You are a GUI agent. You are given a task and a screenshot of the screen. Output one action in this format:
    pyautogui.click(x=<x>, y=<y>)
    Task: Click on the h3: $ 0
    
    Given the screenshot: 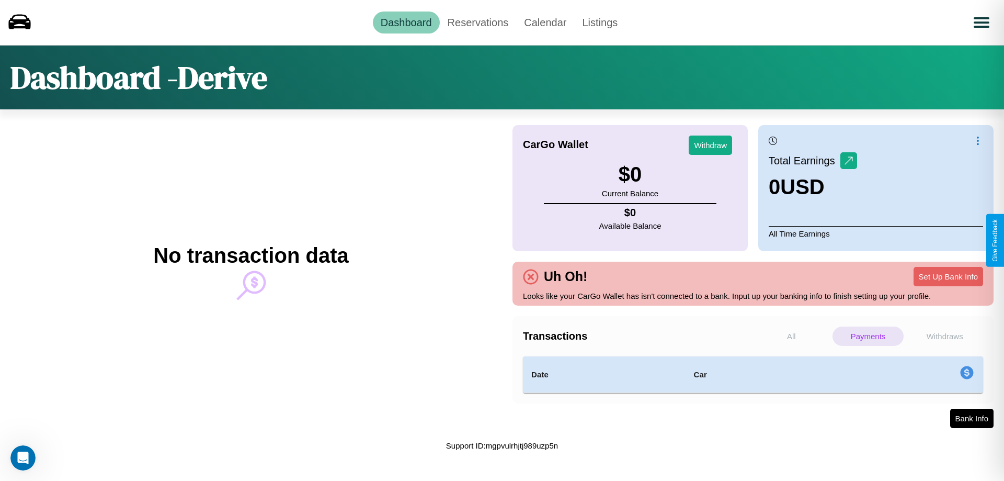 What is the action you would take?
    pyautogui.click(x=630, y=174)
    